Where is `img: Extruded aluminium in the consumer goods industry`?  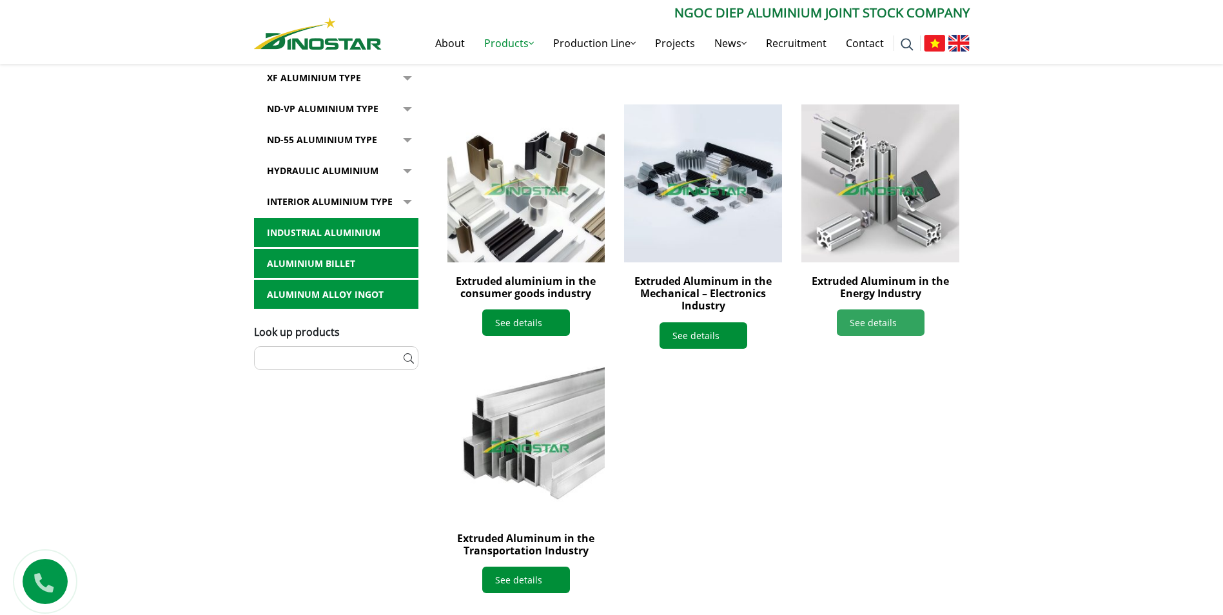
img: Extruded aluminium in the consumer goods industry is located at coordinates (526, 183).